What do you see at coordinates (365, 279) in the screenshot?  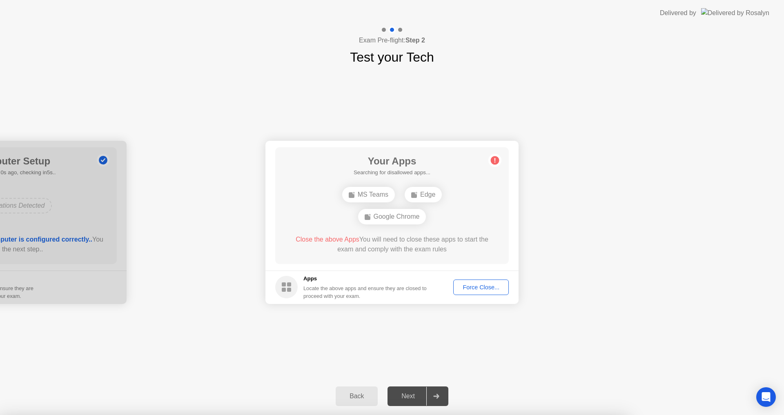 I see `h5: Apps` at bounding box center [365, 279].